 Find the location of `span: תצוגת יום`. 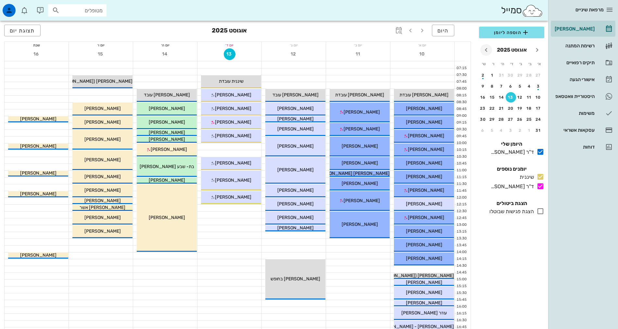

span: תצוגת יום is located at coordinates (22, 31).